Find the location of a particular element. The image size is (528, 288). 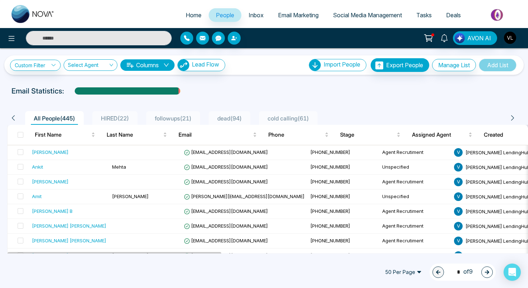

div: Amit is located at coordinates (37, 196).